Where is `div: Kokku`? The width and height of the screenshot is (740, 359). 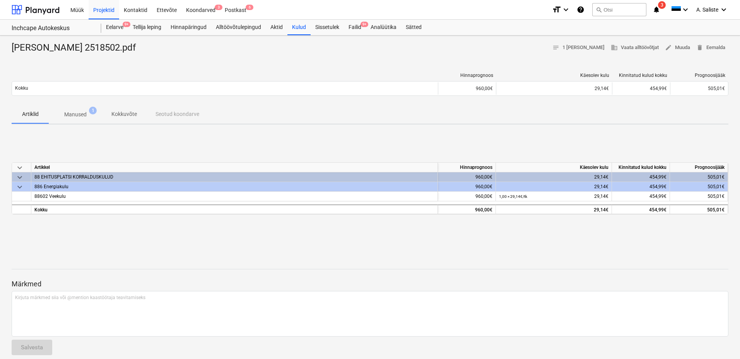
div: Kokku is located at coordinates (234, 209).